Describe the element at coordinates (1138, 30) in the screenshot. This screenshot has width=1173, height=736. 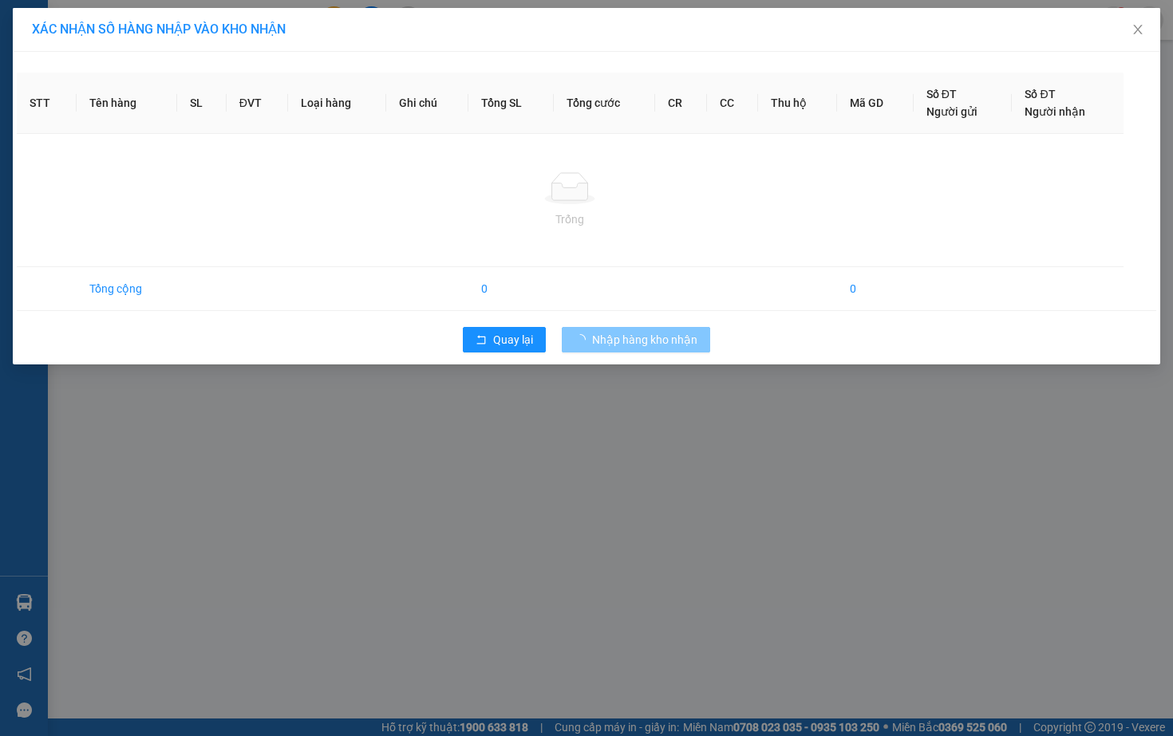
I see `span: close` at that location.